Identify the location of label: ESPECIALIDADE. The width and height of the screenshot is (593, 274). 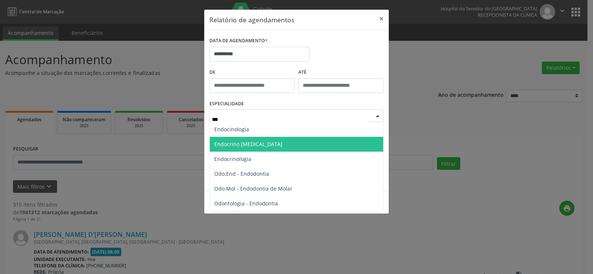
(226, 104).